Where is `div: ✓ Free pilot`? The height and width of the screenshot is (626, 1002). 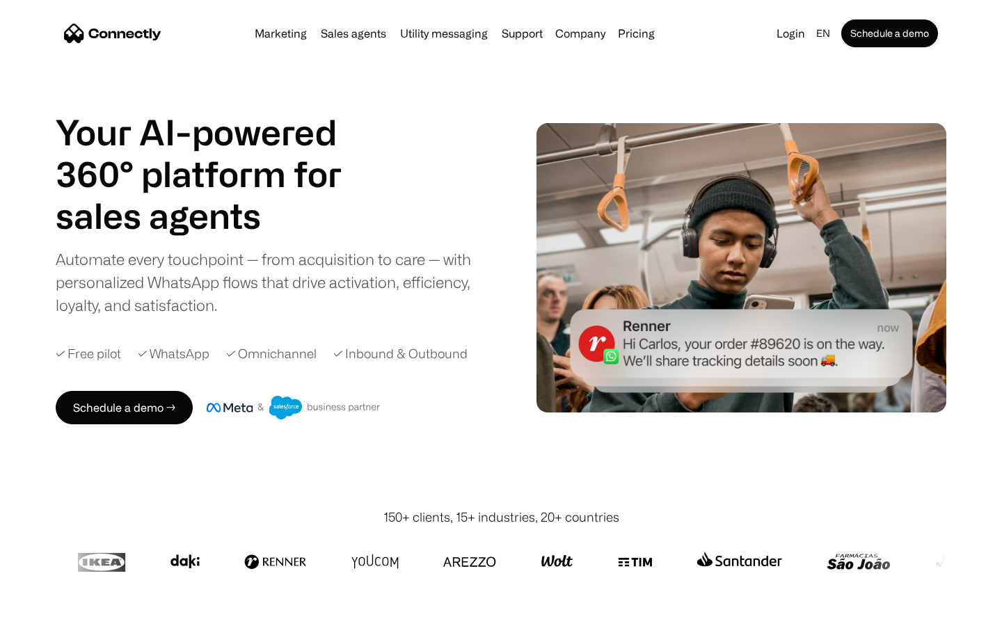
div: ✓ Free pilot is located at coordinates (88, 354).